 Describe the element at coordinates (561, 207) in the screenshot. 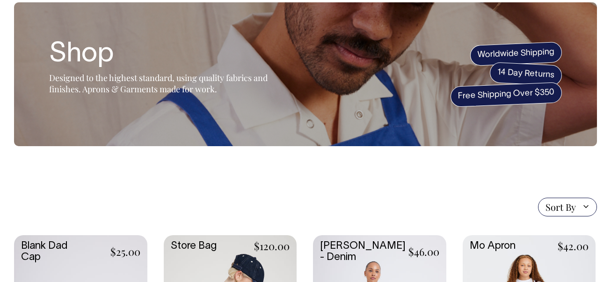

I see `span: Sort By` at that location.